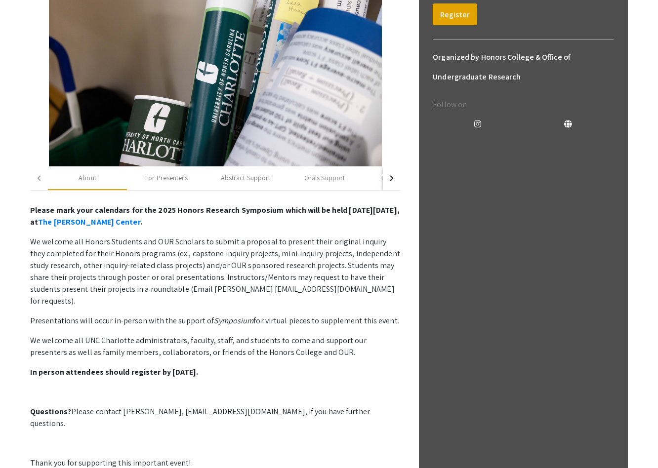 This screenshot has width=658, height=468. I want to click on div: Orals Support, so click(325, 178).